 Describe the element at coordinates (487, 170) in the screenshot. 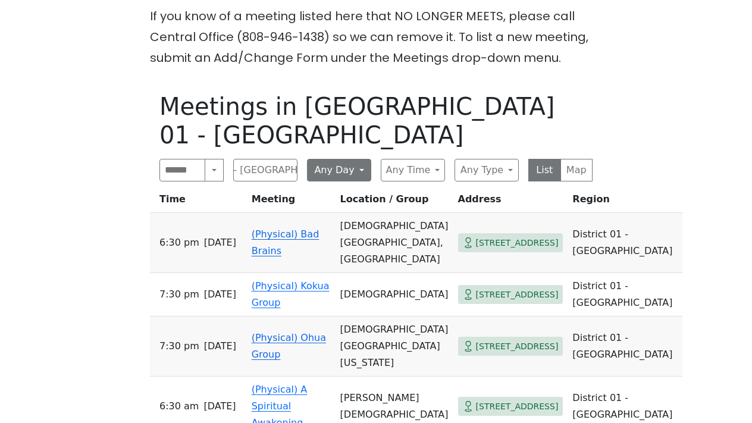

I see `button: Any Type` at that location.